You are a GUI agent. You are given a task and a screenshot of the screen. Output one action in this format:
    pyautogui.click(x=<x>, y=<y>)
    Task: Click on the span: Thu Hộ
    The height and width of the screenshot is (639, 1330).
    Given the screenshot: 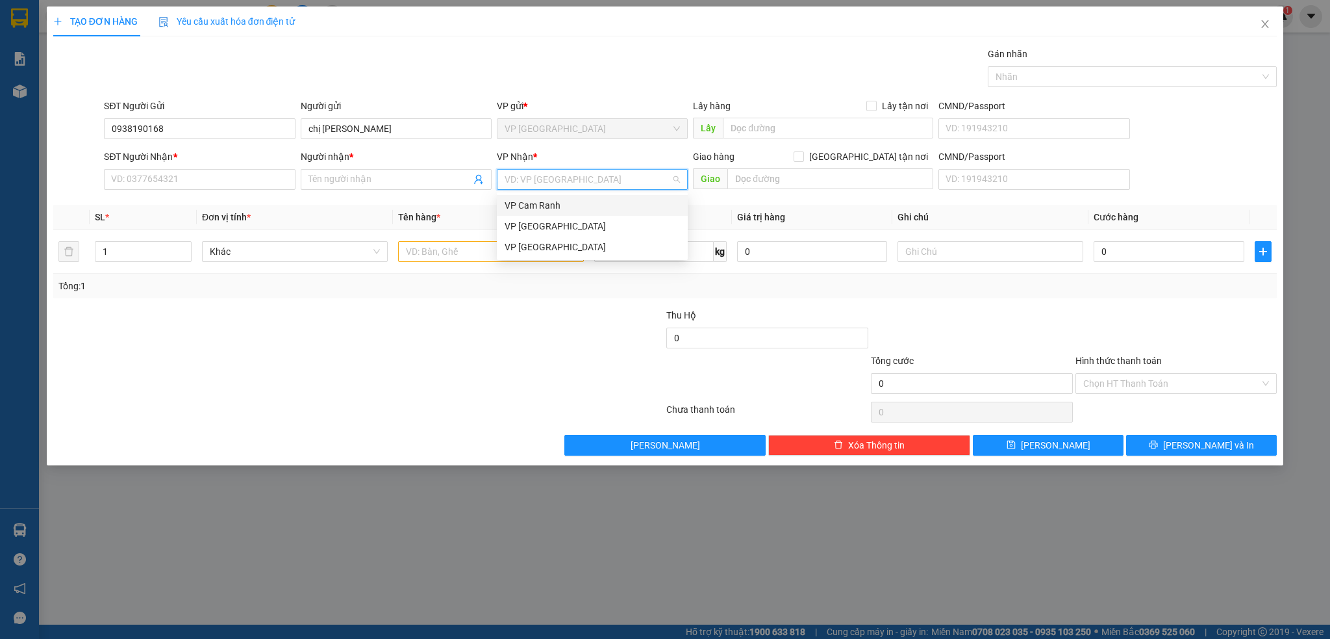 What is the action you would take?
    pyautogui.click(x=681, y=315)
    